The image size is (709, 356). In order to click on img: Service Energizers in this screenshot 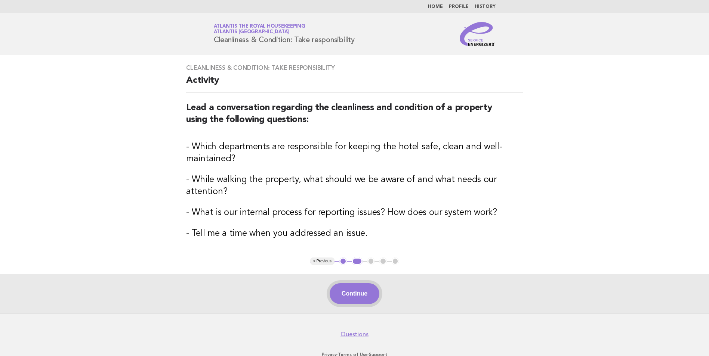, I will do `click(477, 34)`.